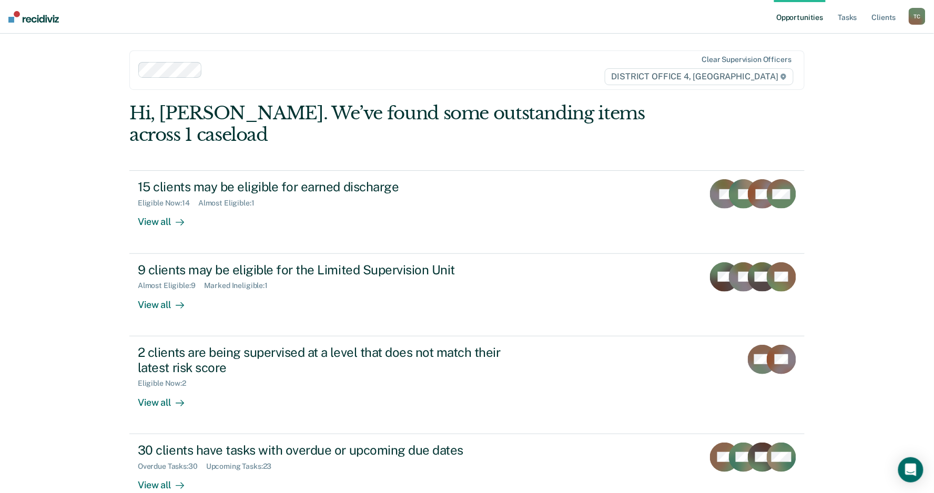  Describe the element at coordinates (322, 187) in the screenshot. I see `div: 15 clients may be eligible for earned discharge` at that location.